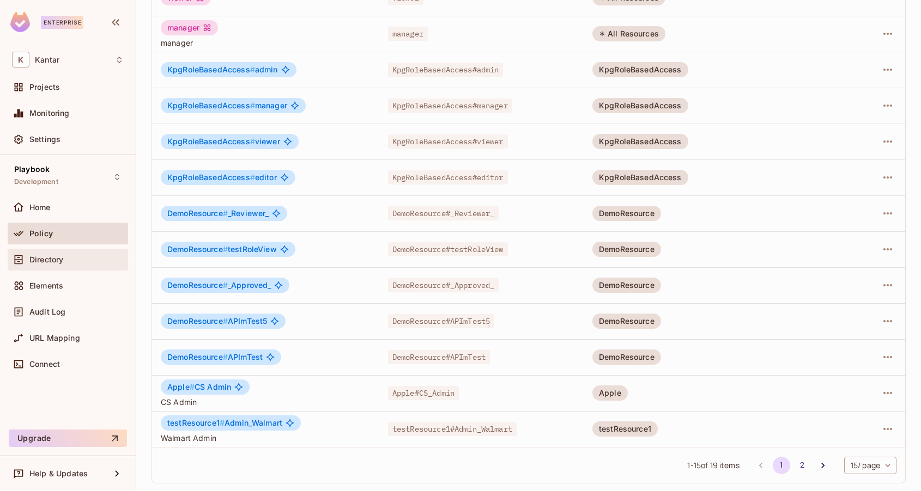 This screenshot has height=491, width=921. Describe the element at coordinates (443, 214) in the screenshot. I see `span: DemoResource#_Reviewer_` at that location.